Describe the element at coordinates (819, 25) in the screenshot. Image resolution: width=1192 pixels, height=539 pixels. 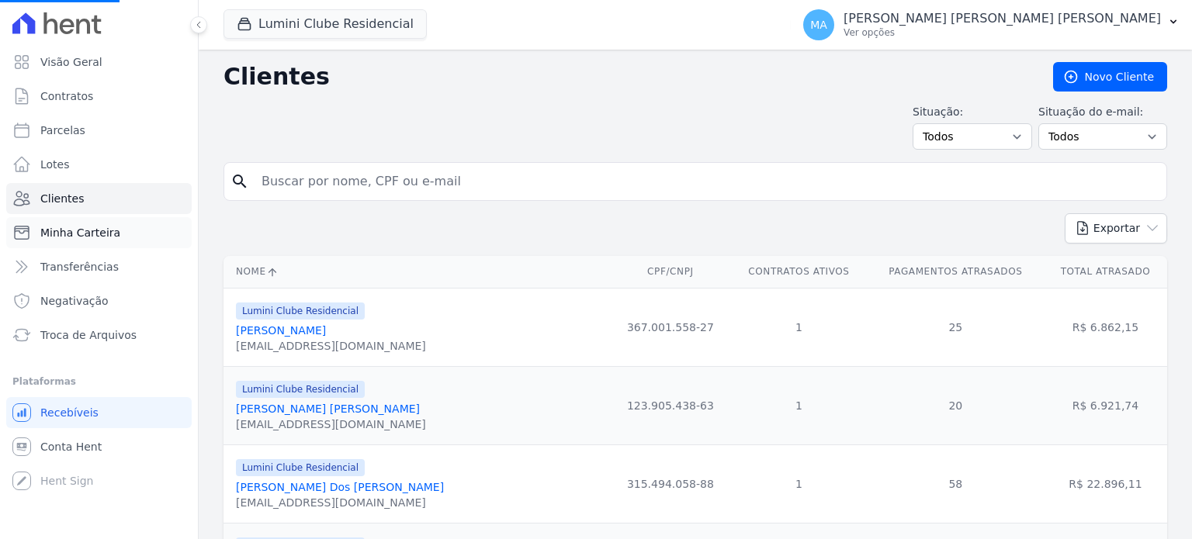
I see `span: MA` at that location.